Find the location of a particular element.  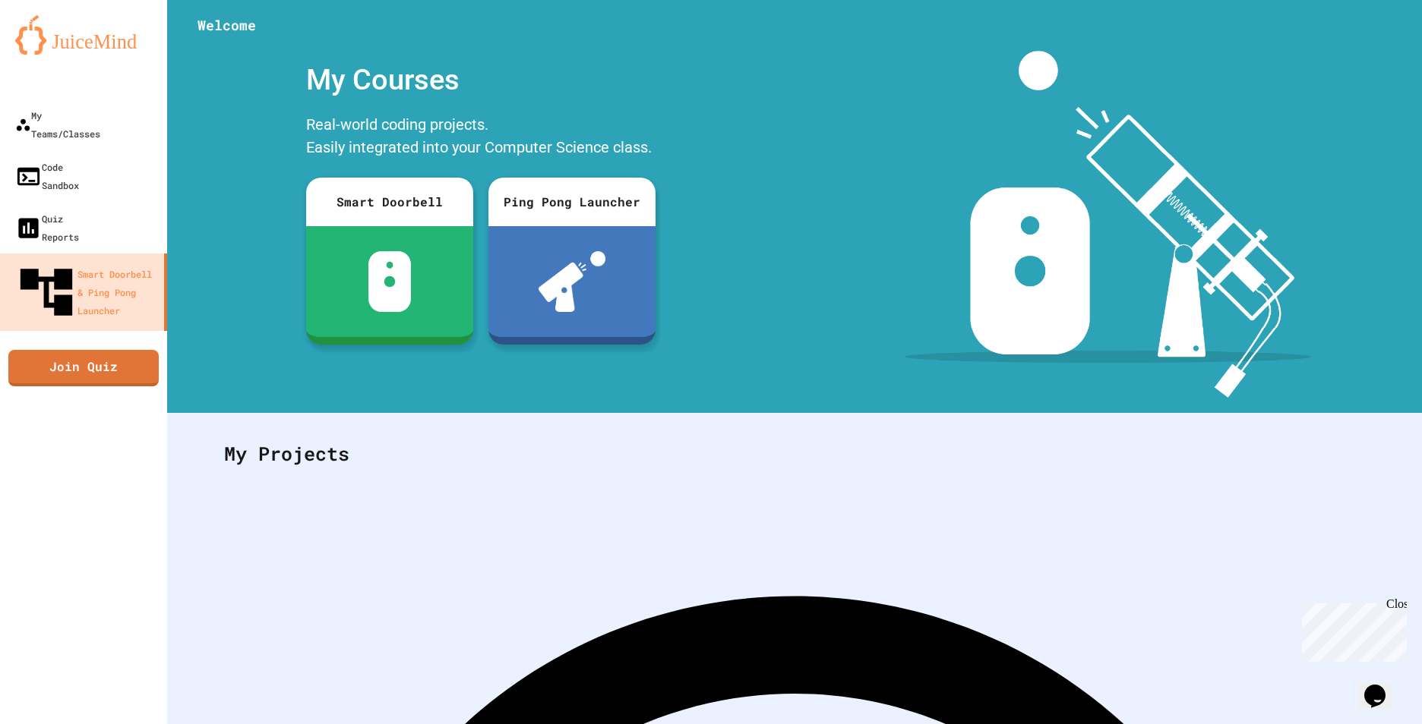

div: Ping Pong Launcher is located at coordinates (572, 202).